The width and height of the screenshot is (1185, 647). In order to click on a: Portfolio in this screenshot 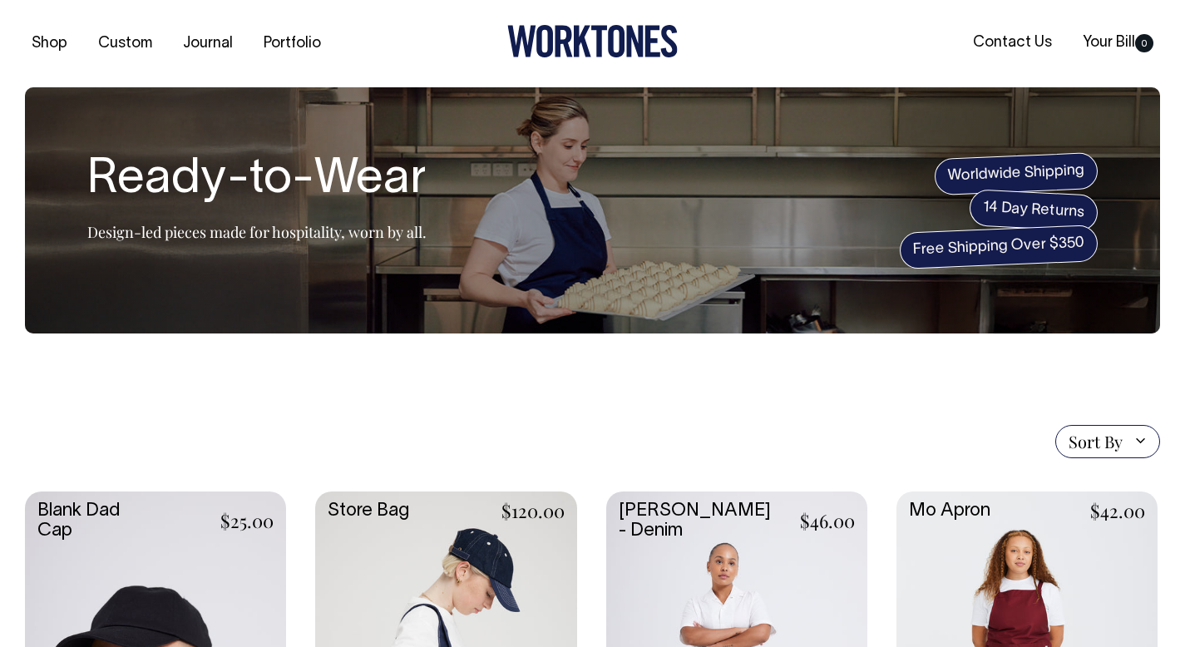, I will do `click(292, 43)`.